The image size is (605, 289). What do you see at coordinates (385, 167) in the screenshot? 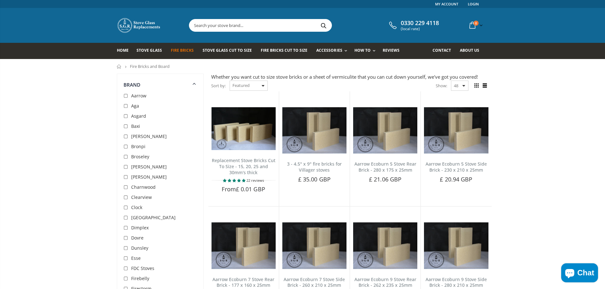
I see `a: Aarrow Ecoburn 5 Stove Rear Brick - 280 x 175 x 25mm` at bounding box center [385, 167].